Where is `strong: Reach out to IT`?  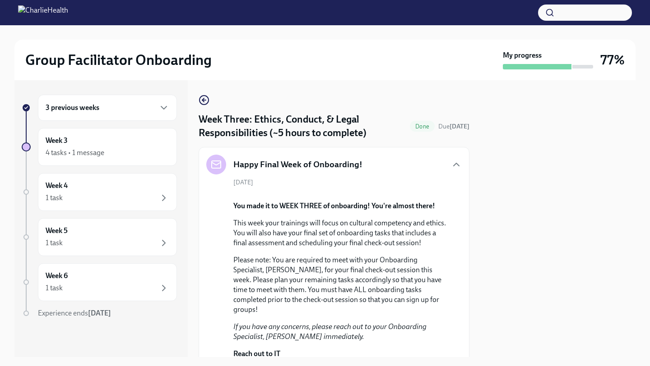
strong: Reach out to IT is located at coordinates (257, 354).